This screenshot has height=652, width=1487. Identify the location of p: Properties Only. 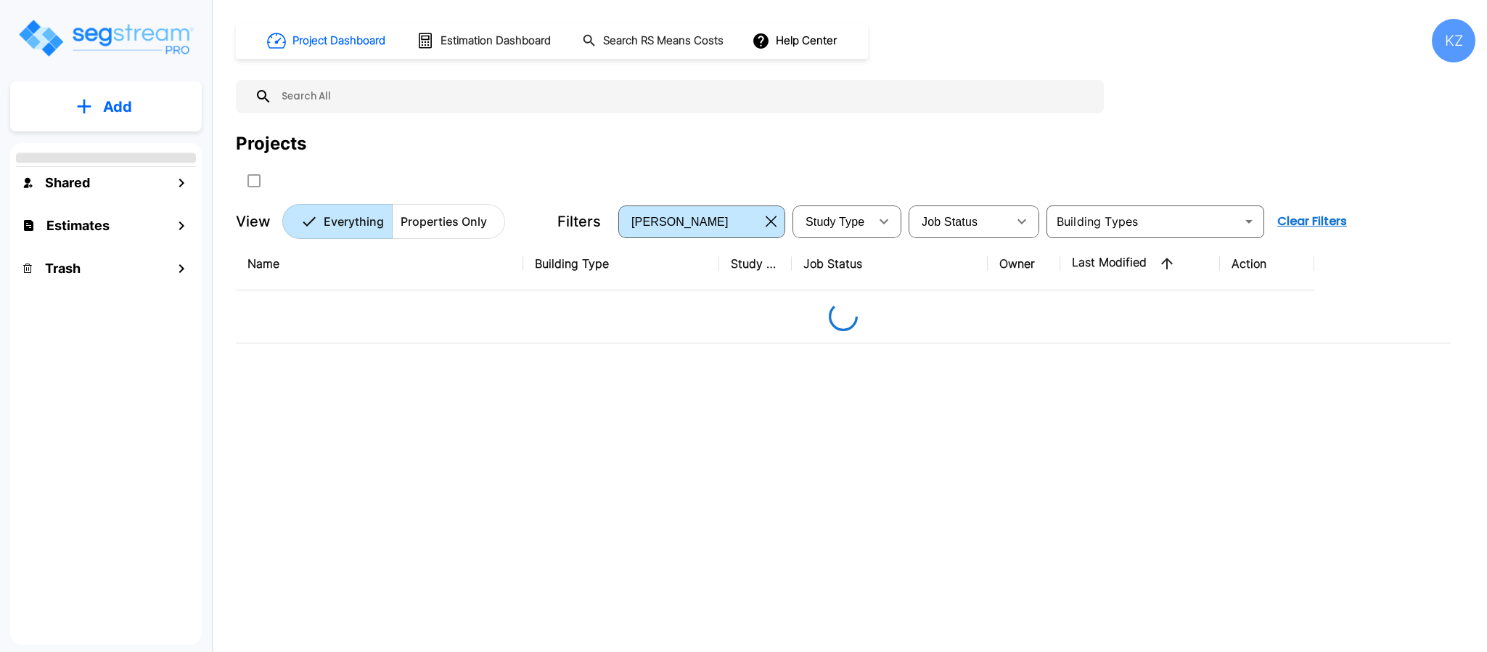
(443, 221).